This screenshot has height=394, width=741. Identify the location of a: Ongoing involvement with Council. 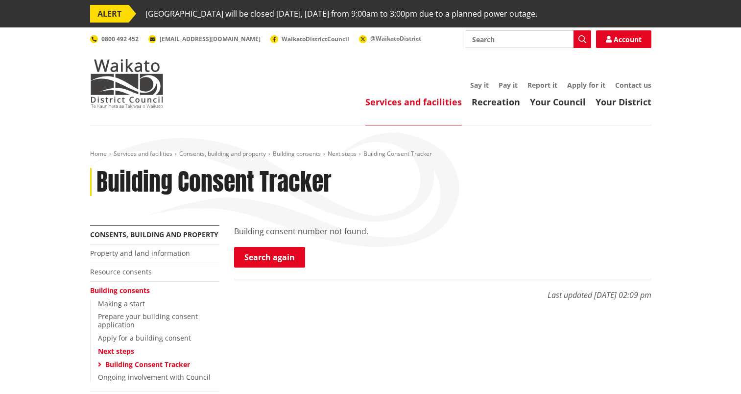
(154, 376).